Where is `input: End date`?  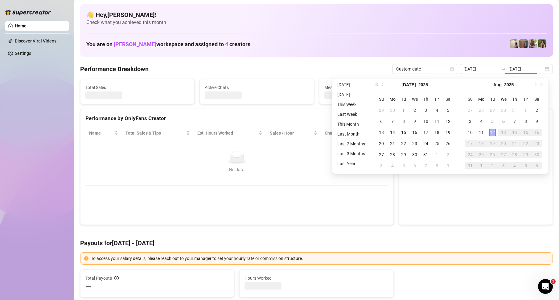 input: End date is located at coordinates (526, 69).